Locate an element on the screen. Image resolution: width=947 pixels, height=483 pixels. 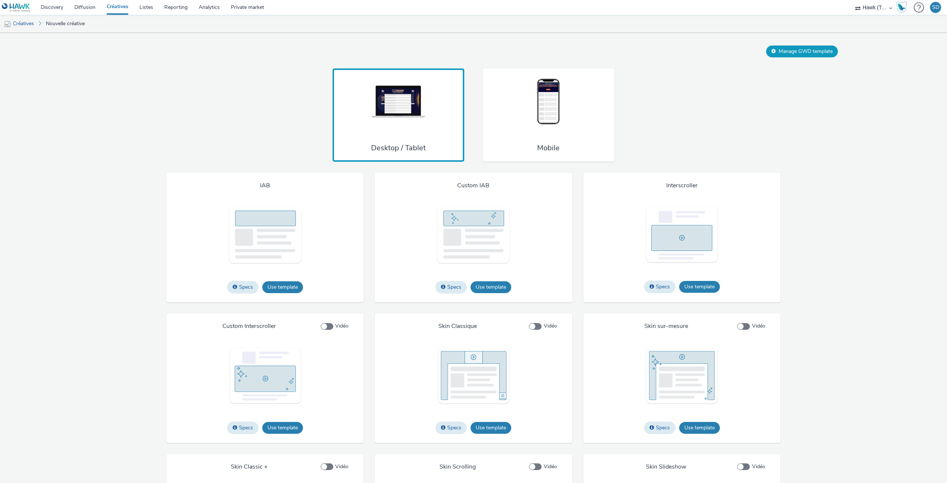
a: Hawk Academy is located at coordinates (903, 7).